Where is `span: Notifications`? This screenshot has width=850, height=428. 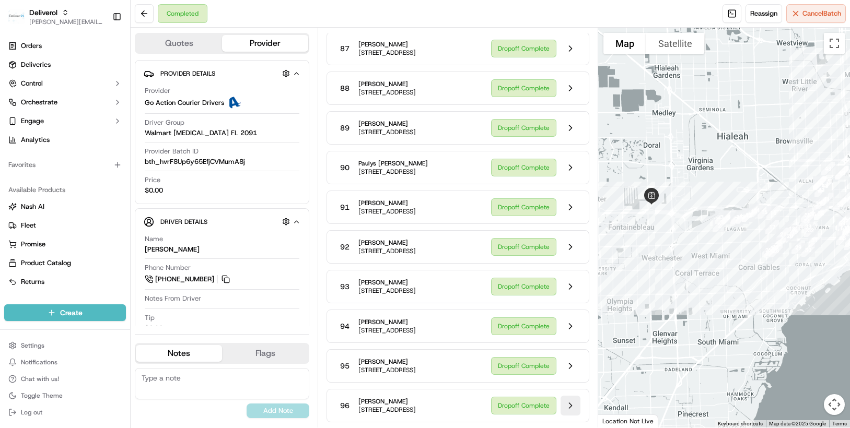
span: Notifications is located at coordinates (39, 363).